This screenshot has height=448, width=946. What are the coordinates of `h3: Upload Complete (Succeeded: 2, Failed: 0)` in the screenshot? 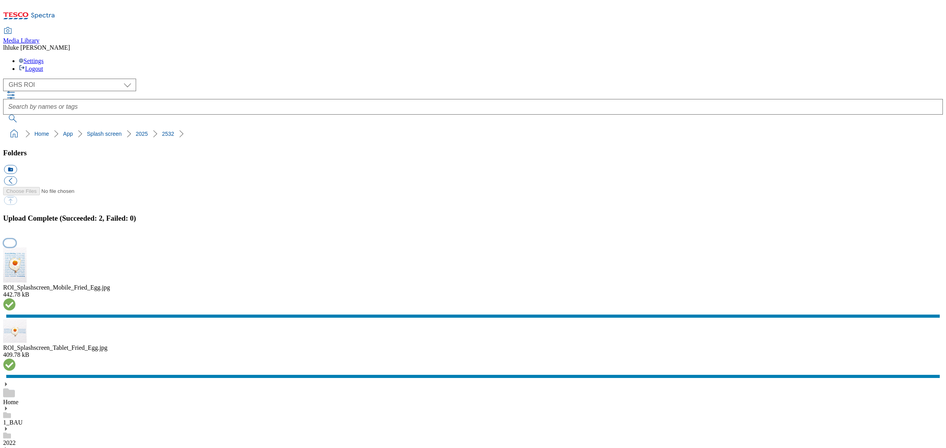 It's located at (473, 218).